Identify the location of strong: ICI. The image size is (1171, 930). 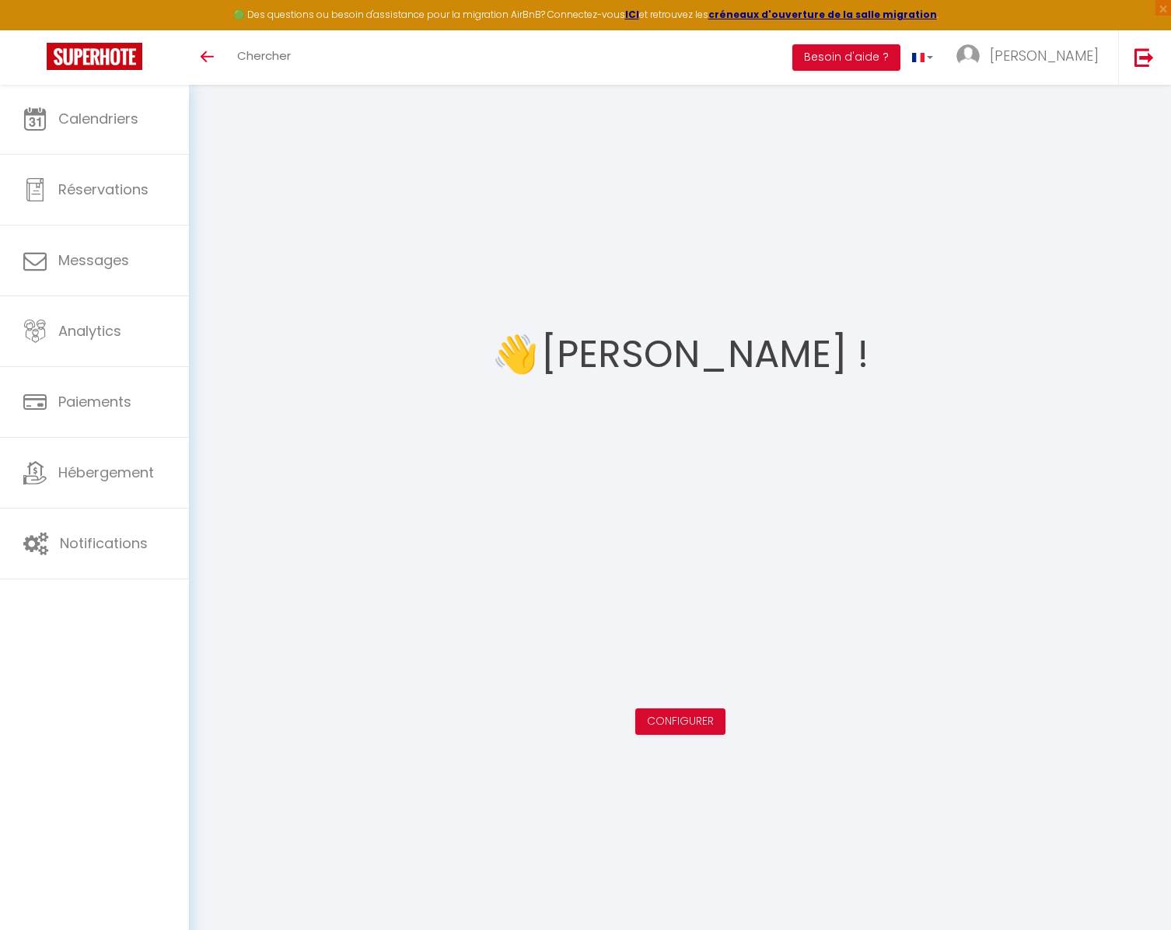
(632, 14).